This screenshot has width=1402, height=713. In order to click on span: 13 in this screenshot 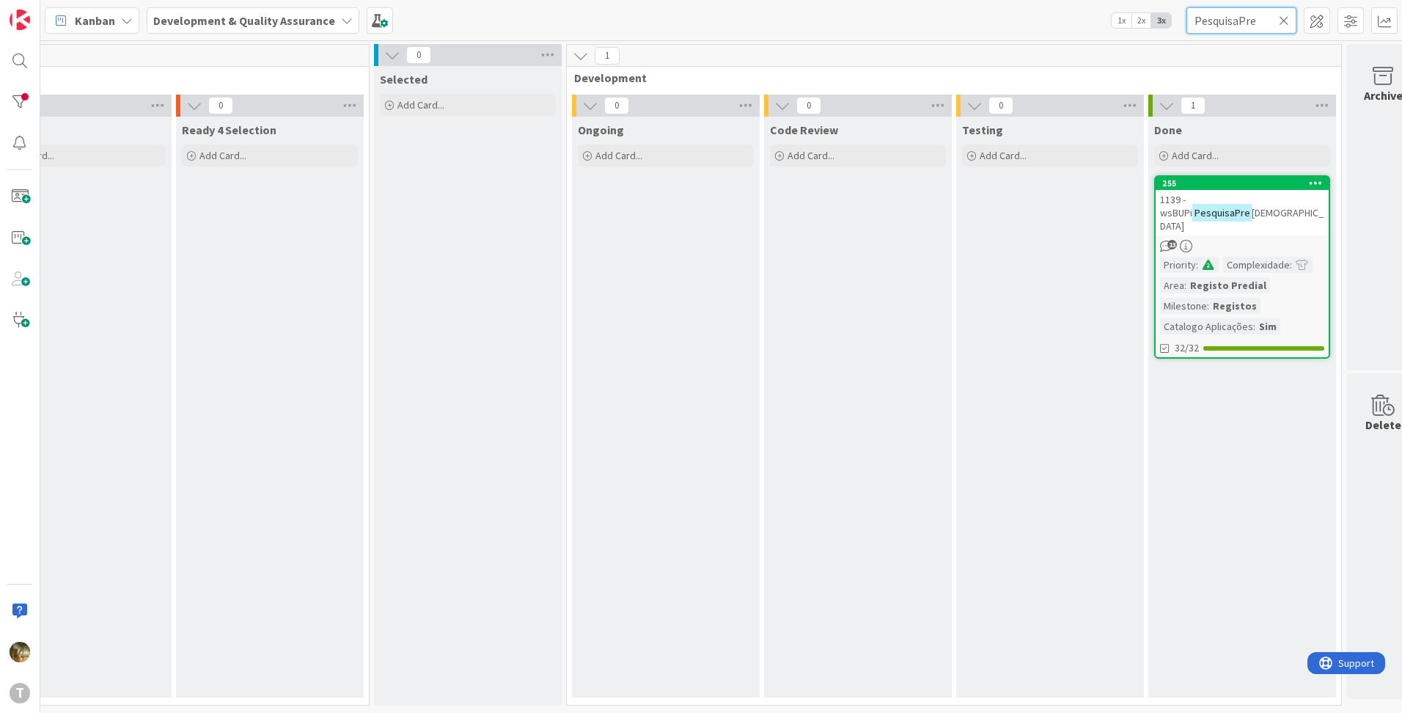, I will do `click(1172, 244)`.